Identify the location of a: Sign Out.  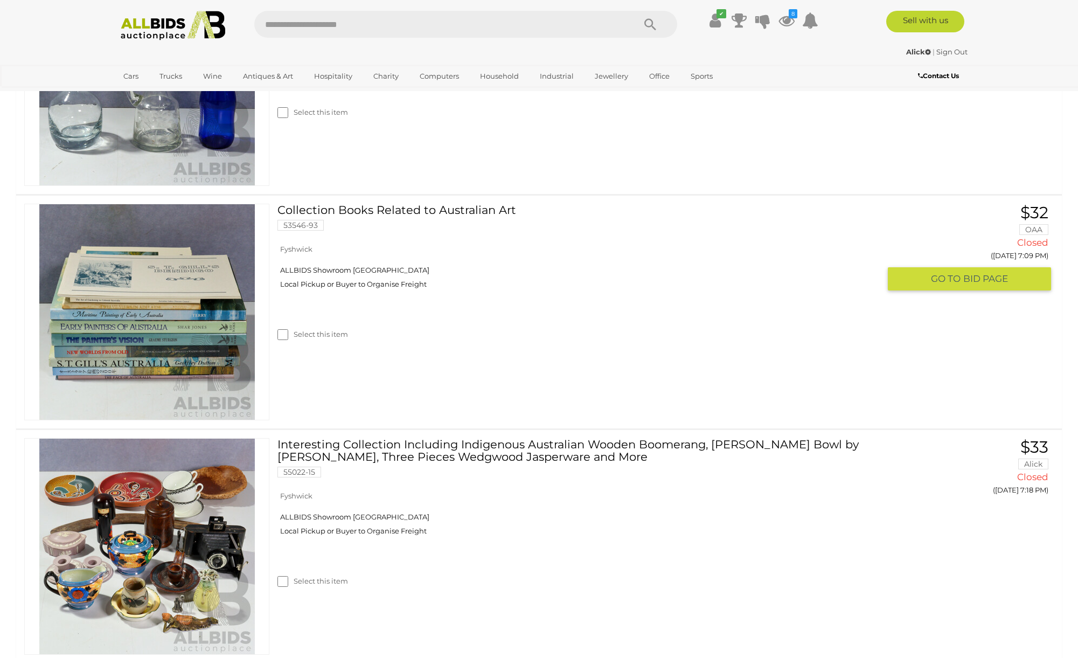
(952, 52).